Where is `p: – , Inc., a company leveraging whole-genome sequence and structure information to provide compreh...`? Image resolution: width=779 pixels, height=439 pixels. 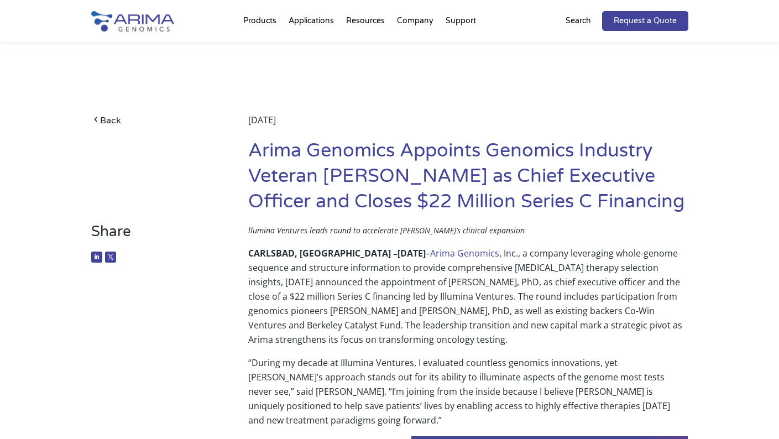 p: – , Inc., a company leveraging whole-genome sequence and structure information to provide compreh... is located at coordinates (468, 301).